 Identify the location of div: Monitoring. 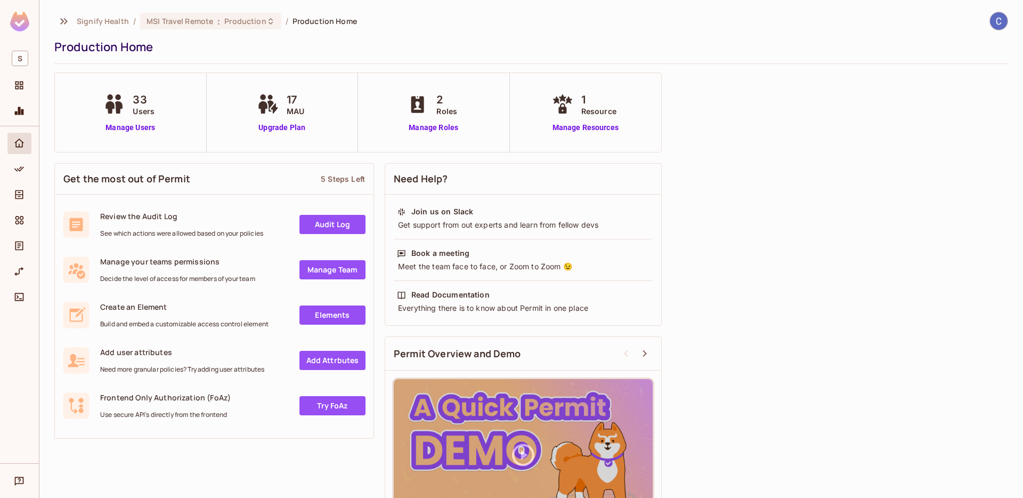
(19, 111).